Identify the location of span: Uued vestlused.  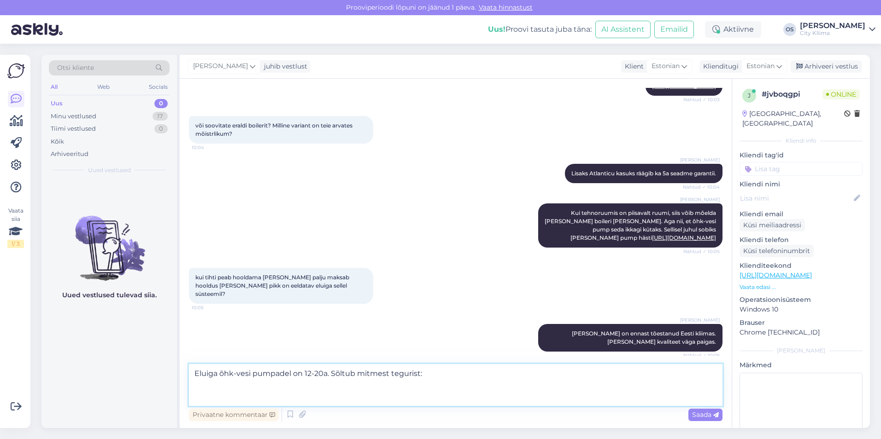
(109, 170).